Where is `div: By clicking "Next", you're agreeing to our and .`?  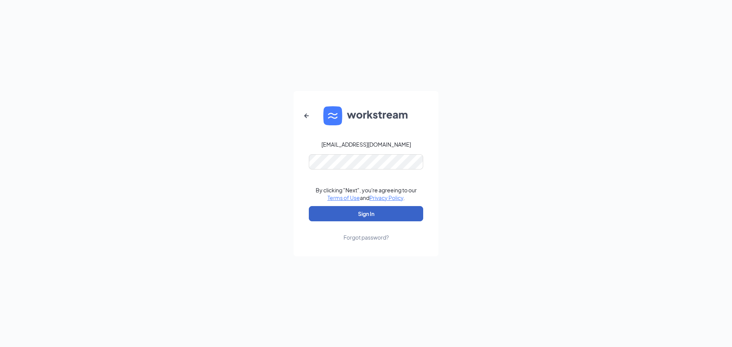
div: By clicking "Next", you're agreeing to our and . is located at coordinates (366, 194).